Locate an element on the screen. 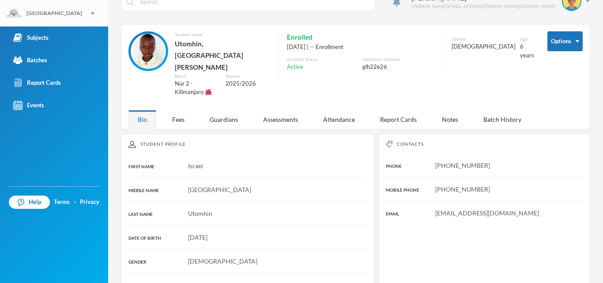  div: Admission Number is located at coordinates (398, 59).